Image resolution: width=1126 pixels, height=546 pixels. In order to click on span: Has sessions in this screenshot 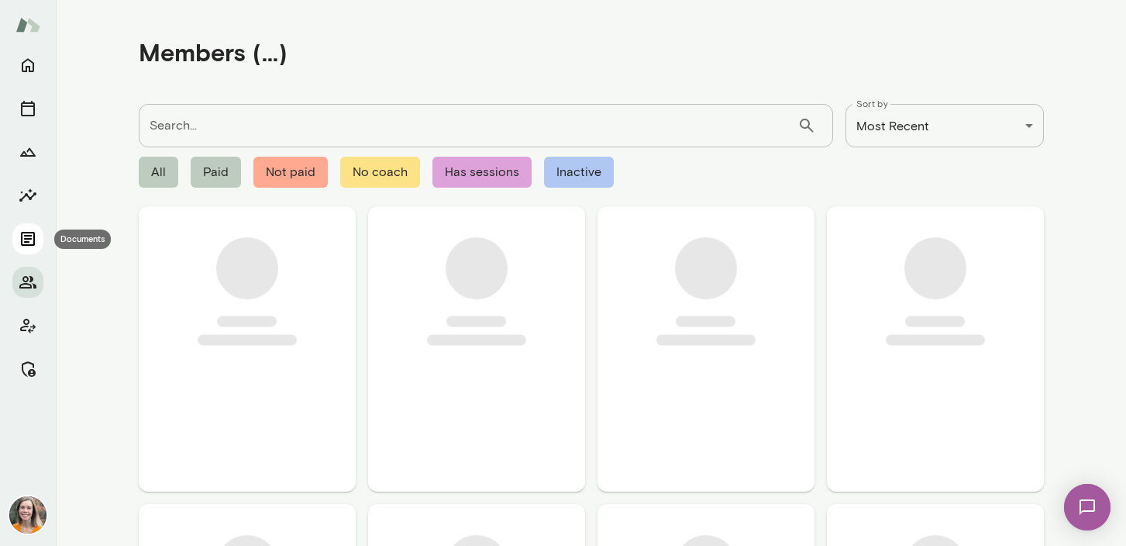, I will do `click(482, 172)`.